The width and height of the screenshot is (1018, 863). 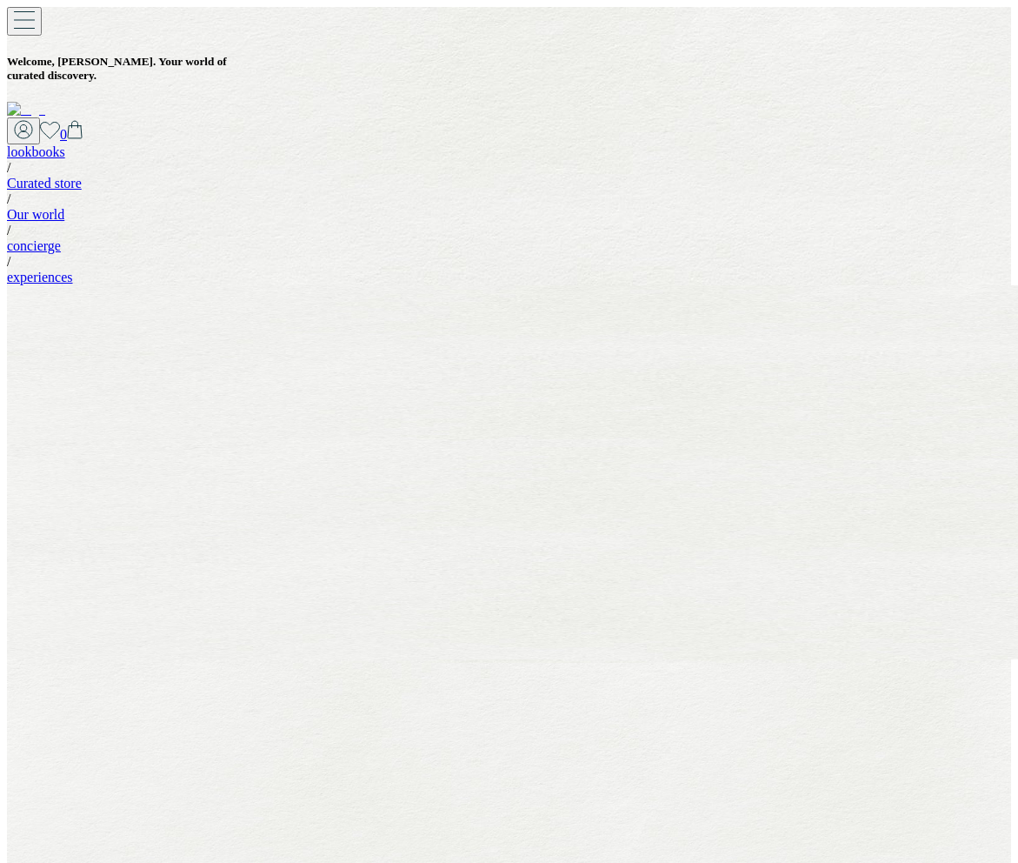 I want to click on a: Our world, so click(x=36, y=214).